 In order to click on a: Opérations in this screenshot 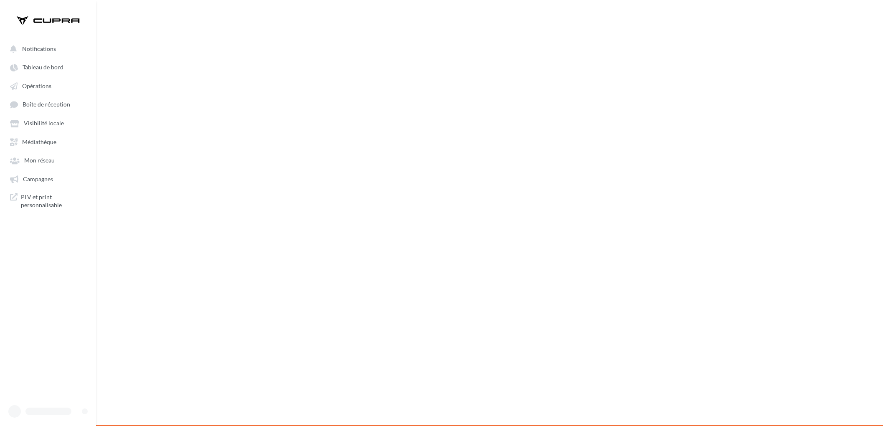, I will do `click(48, 86)`.